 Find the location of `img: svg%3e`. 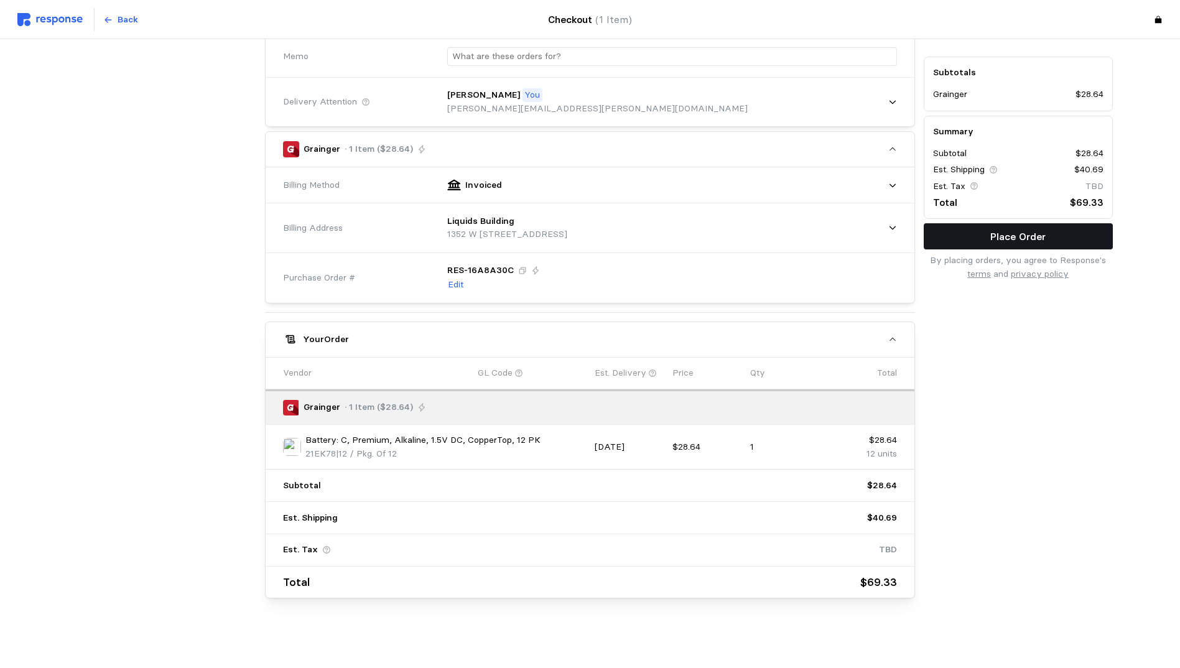

img: svg%3e is located at coordinates (50, 19).